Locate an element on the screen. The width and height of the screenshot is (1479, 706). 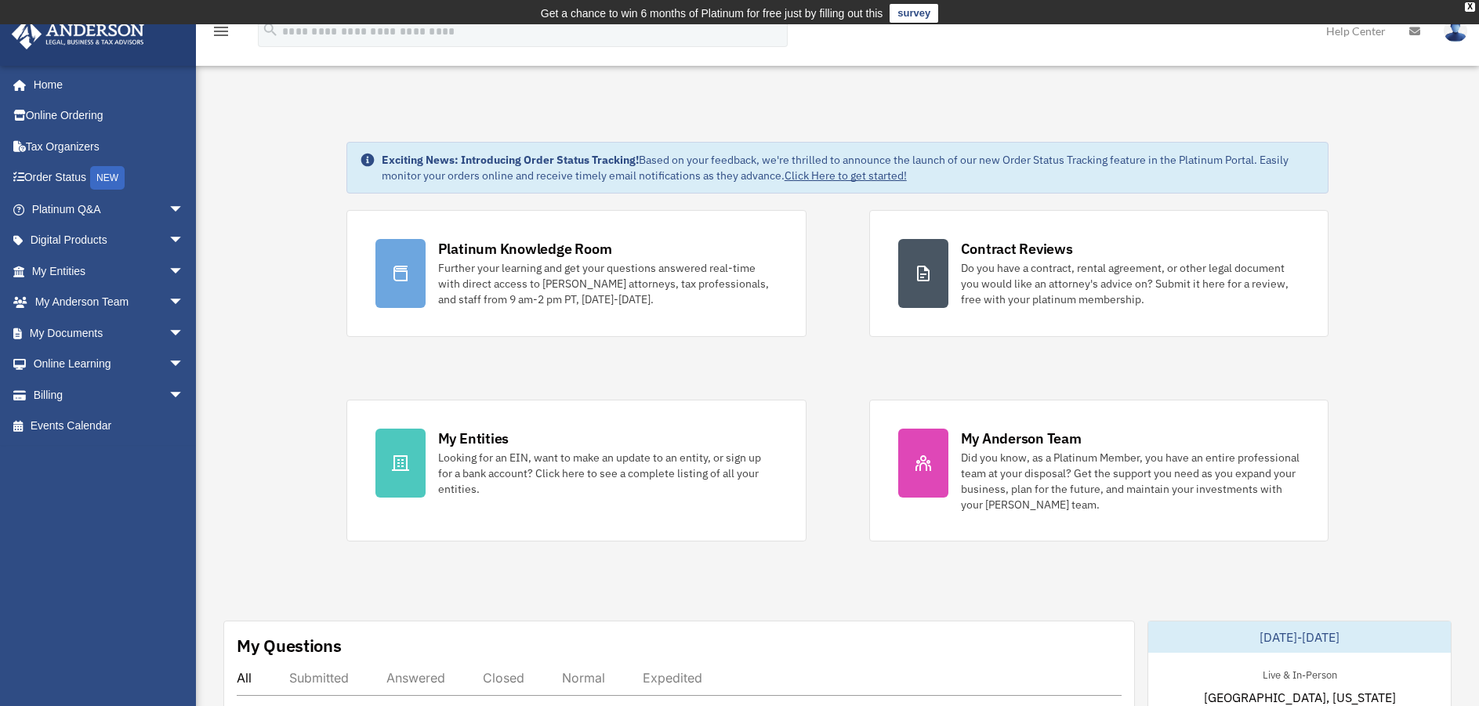
a: menu is located at coordinates (221, 34).